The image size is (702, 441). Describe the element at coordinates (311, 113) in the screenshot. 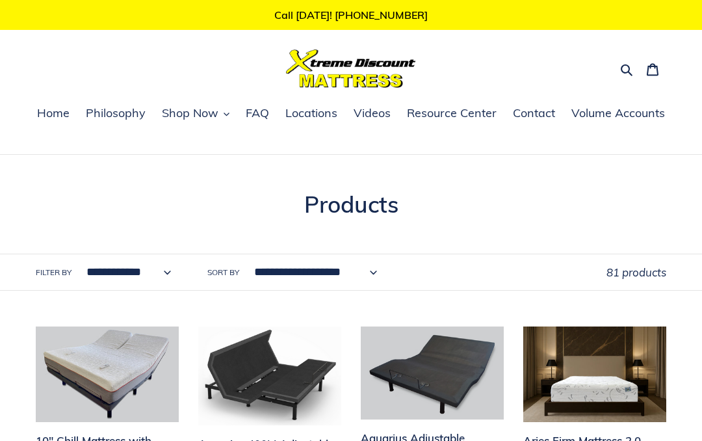

I see `span: Locations` at that location.